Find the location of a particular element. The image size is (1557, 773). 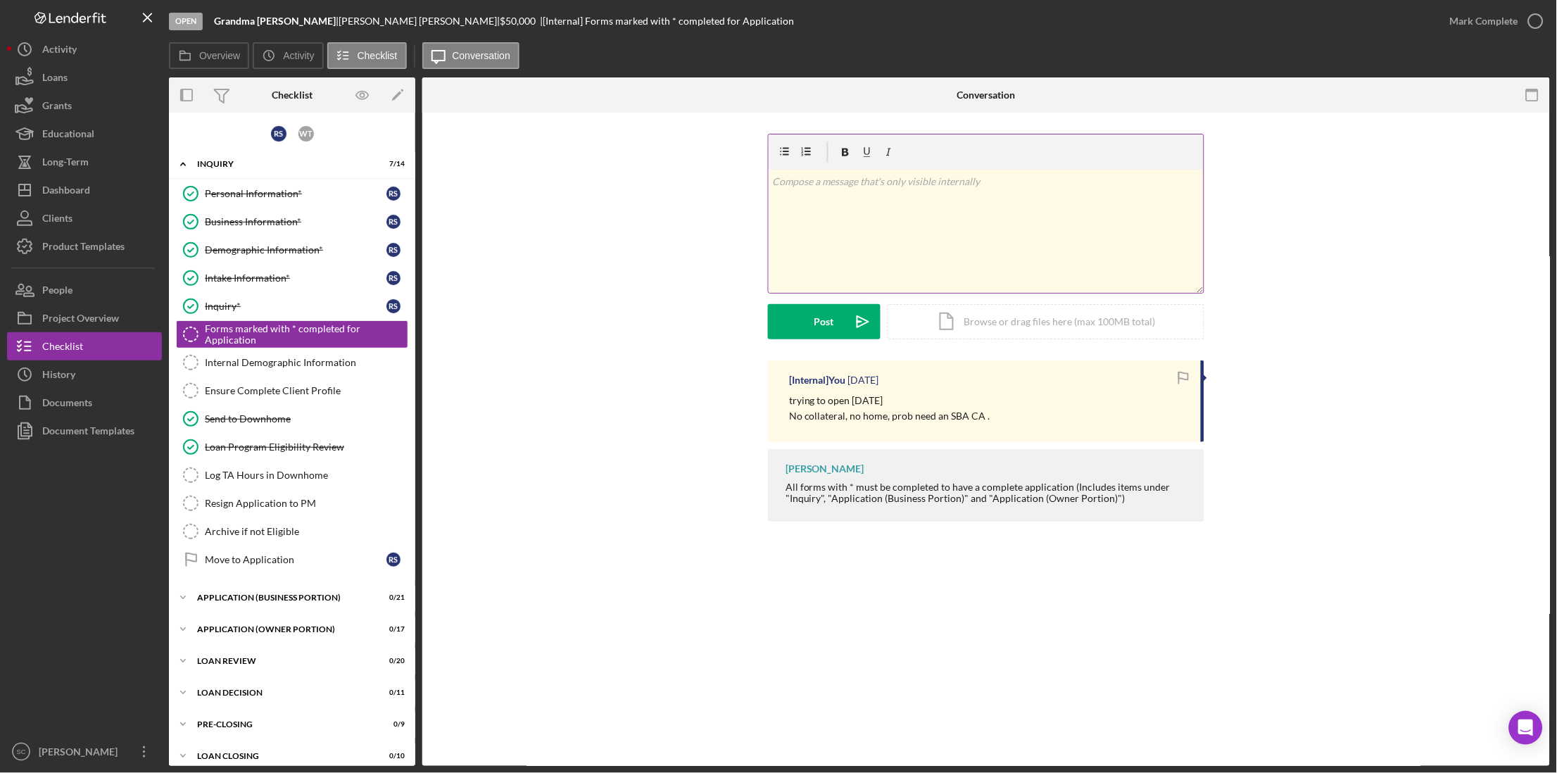

a: History is located at coordinates (84, 374).